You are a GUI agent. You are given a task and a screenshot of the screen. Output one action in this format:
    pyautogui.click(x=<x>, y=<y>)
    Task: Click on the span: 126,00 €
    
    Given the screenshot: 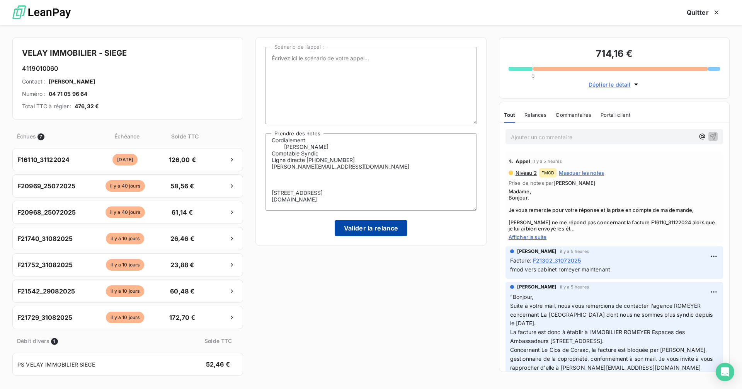 What is the action you would take?
    pyautogui.click(x=182, y=160)
    